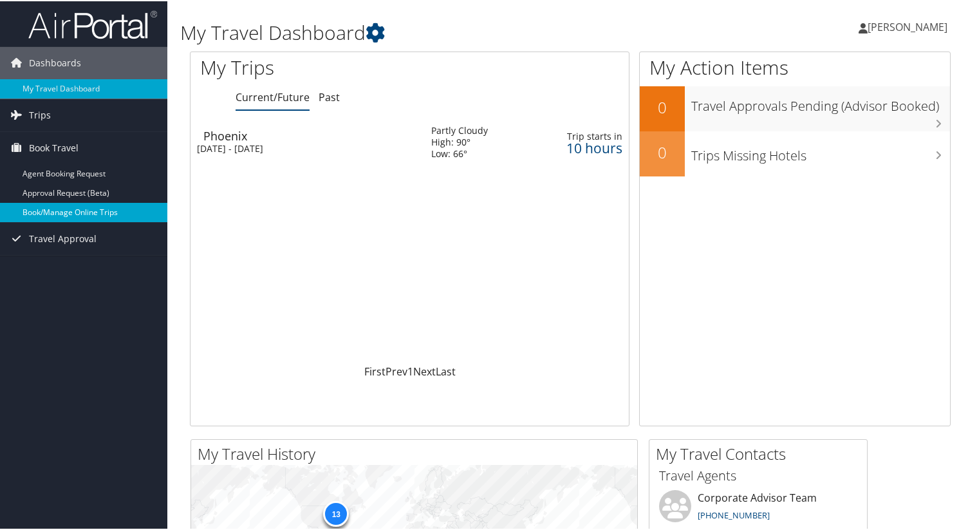  I want to click on div: Partly Cloudy, so click(460, 129).